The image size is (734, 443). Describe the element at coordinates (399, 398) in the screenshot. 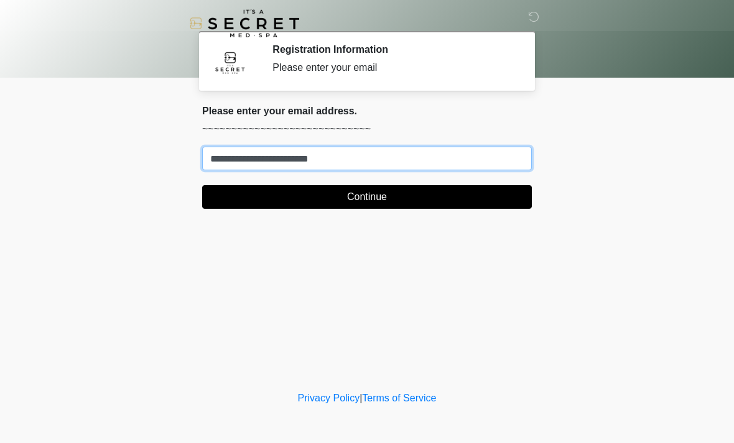

I see `a: Terms of Service` at that location.